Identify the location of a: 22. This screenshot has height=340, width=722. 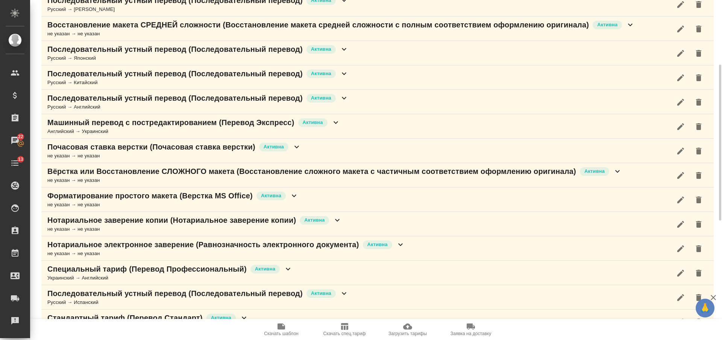
(15, 141).